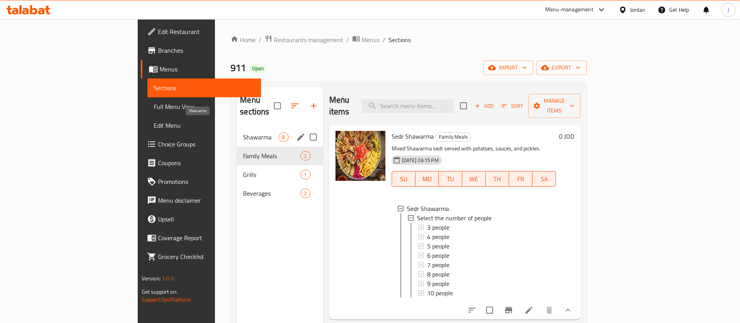 The width and height of the screenshot is (740, 323). I want to click on span: Select to update, so click(490, 310).